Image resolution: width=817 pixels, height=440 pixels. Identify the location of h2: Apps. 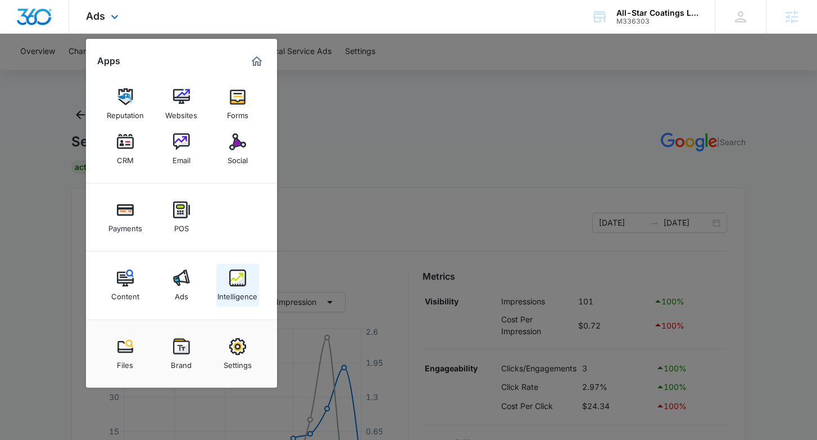
(108, 61).